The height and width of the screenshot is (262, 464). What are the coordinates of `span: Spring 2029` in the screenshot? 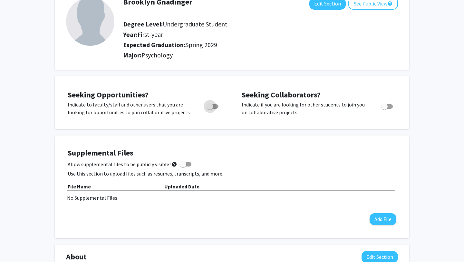 It's located at (201, 44).